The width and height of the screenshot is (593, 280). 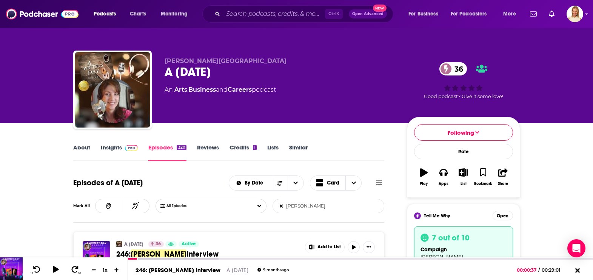 I want to click on div: Open Intercom Messenger, so click(x=577, y=249).